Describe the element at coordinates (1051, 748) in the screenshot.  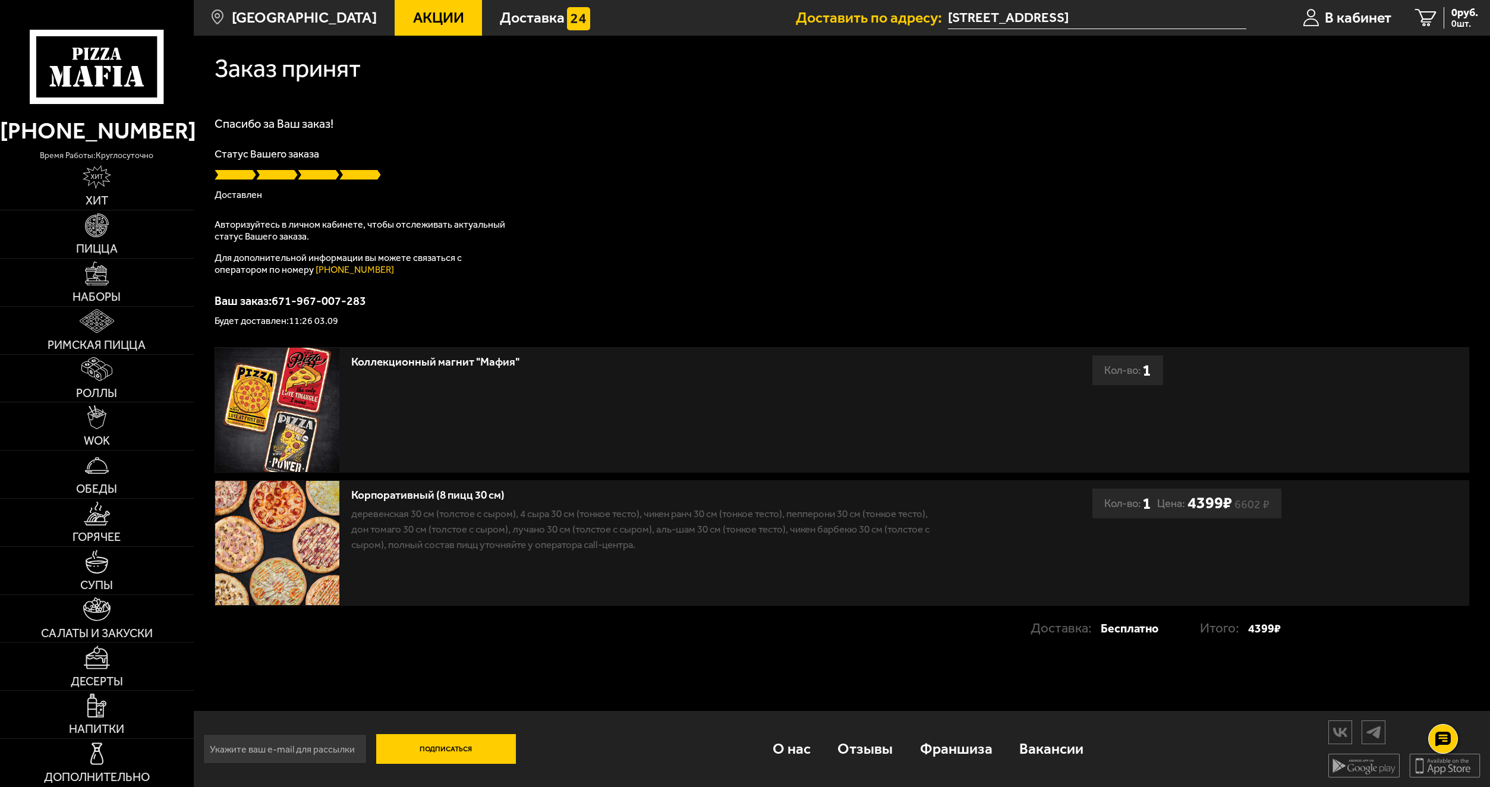
I see `a: Вакансии` at that location.